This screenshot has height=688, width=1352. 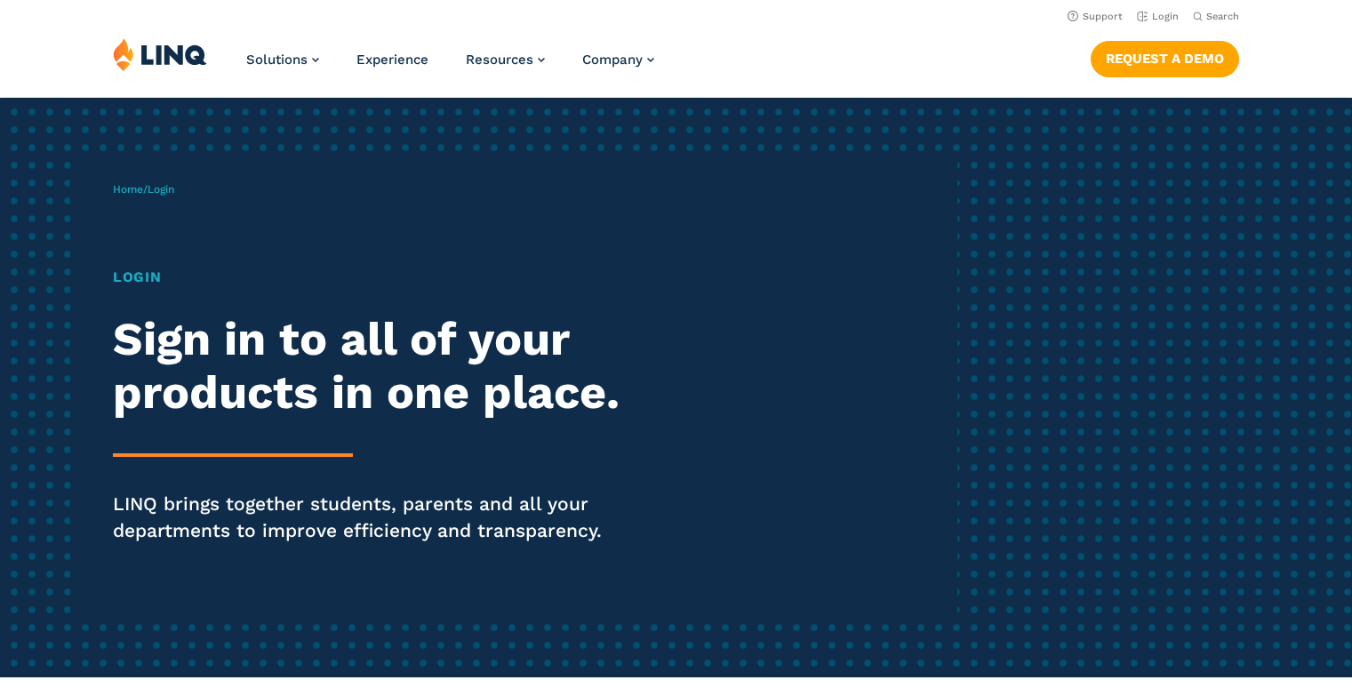 I want to click on a: Resources, so click(x=505, y=60).